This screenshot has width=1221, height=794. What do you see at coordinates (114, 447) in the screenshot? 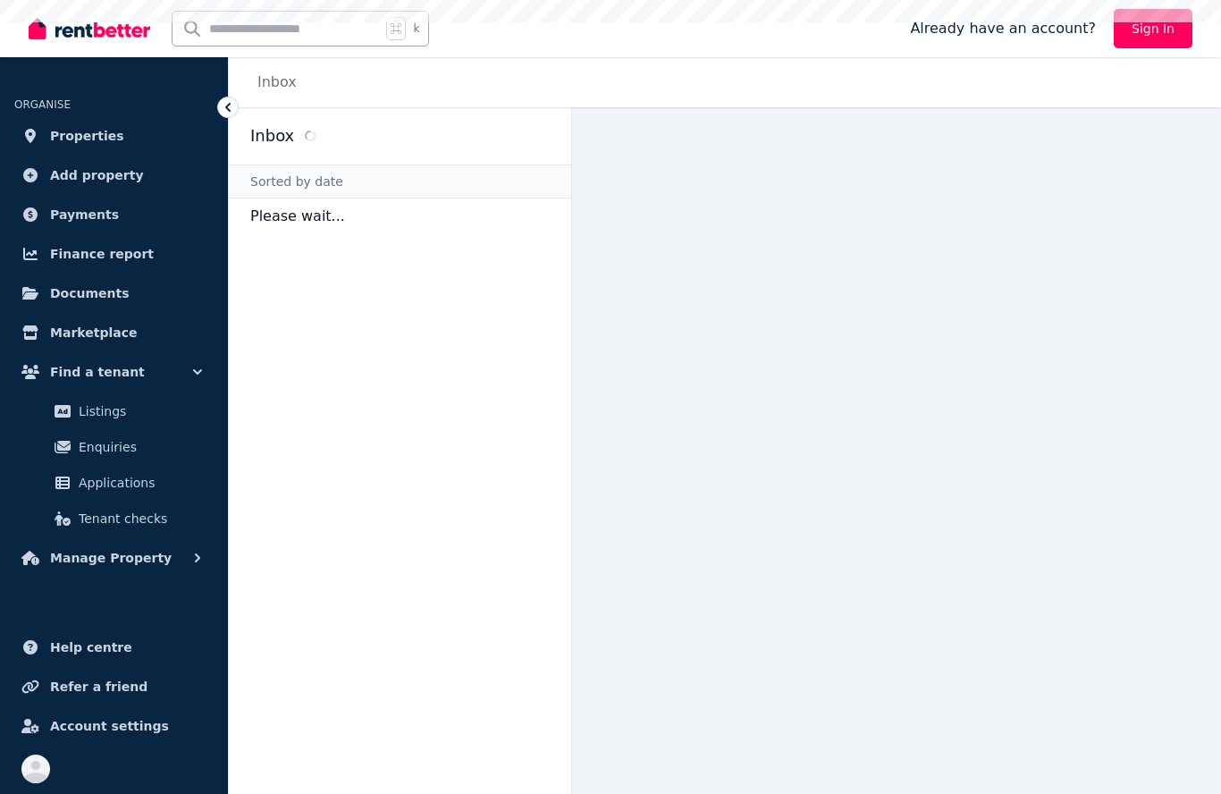
I see `a: Enquiries` at bounding box center [114, 447].